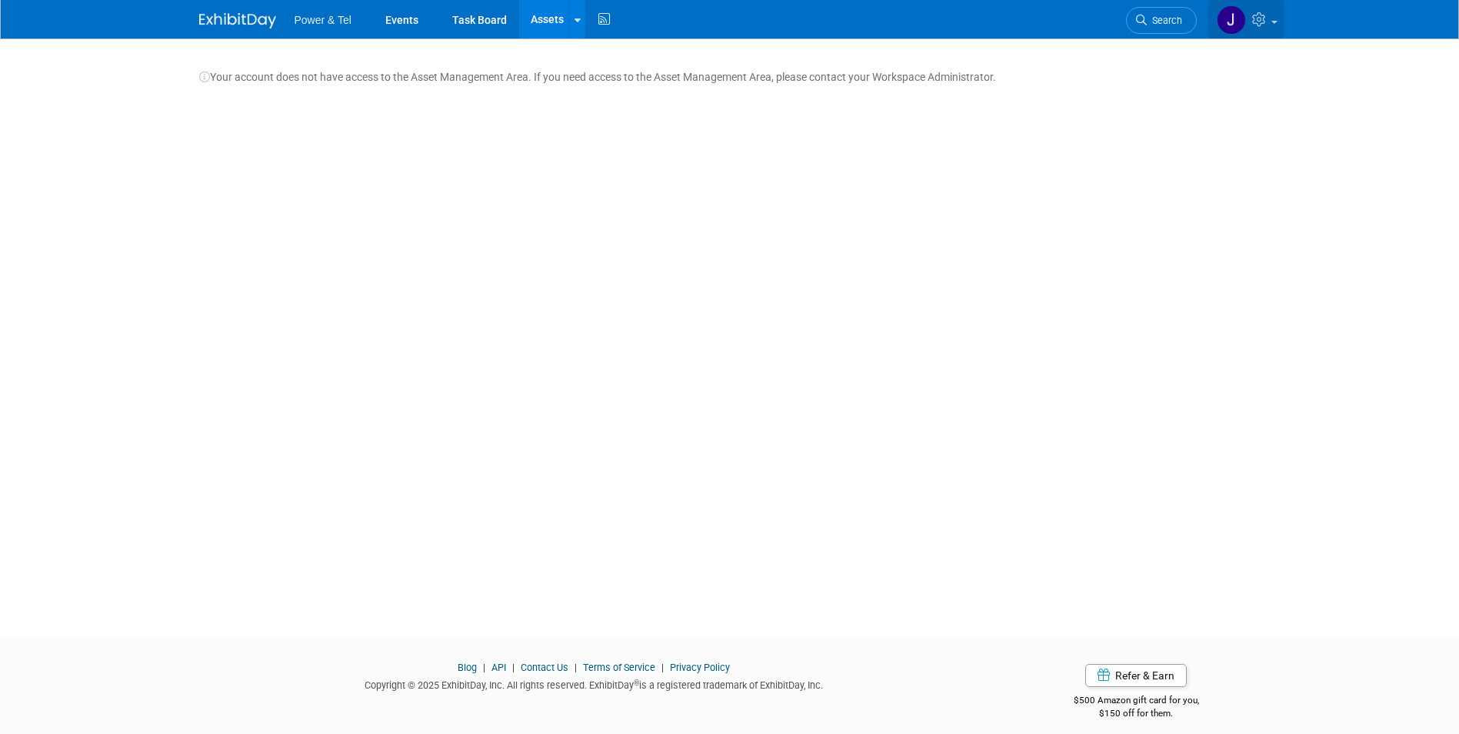 The height and width of the screenshot is (734, 1459). What do you see at coordinates (323, 20) in the screenshot?
I see `span: Power & Tel` at bounding box center [323, 20].